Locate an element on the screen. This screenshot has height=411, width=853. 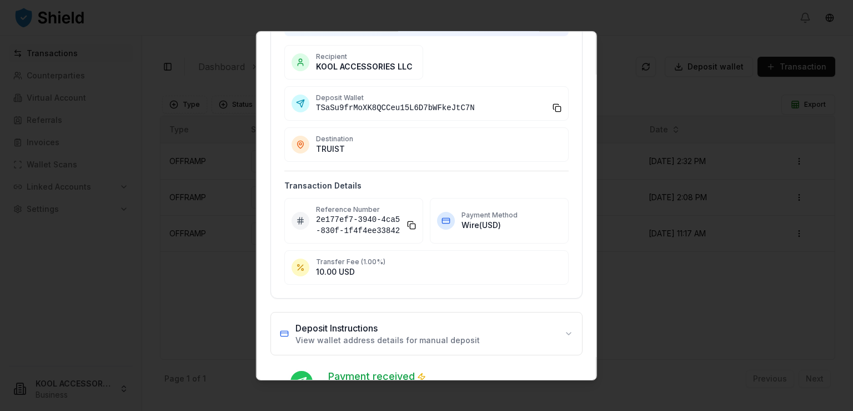
p: Deposit Wallet is located at coordinates (439, 97).